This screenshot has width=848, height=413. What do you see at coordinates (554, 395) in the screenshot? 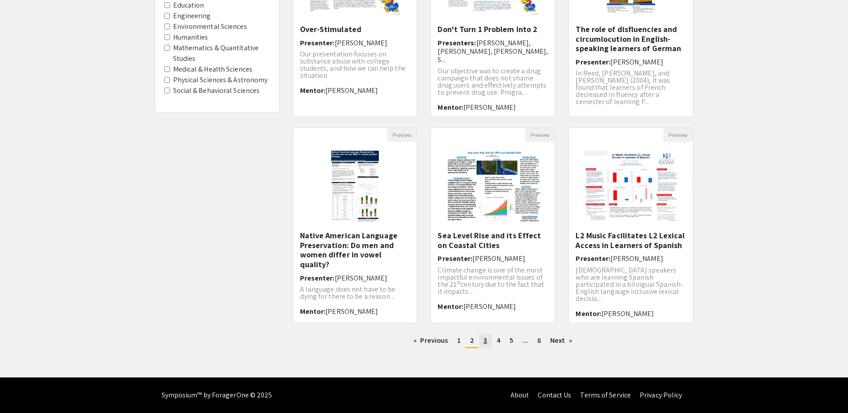
I see `a: Contact Us` at bounding box center [554, 395].